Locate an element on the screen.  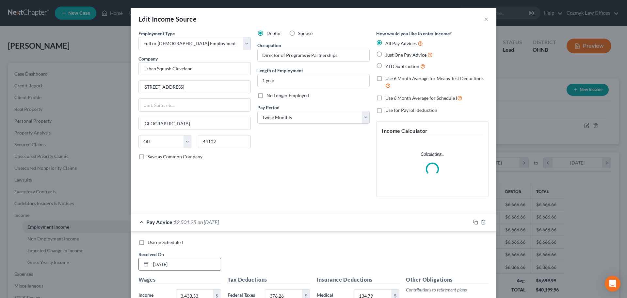
span: Spouse is located at coordinates (305, 33).